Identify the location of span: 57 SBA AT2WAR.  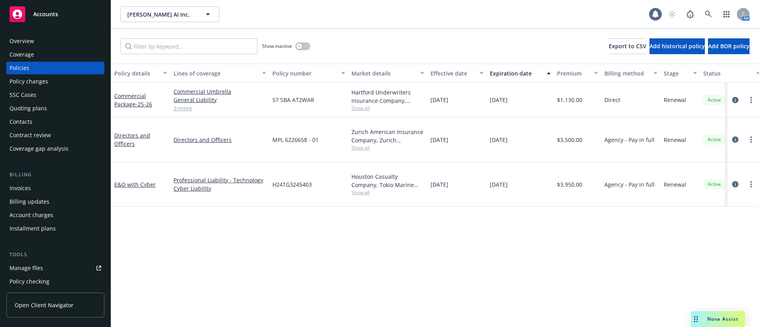
(293, 100).